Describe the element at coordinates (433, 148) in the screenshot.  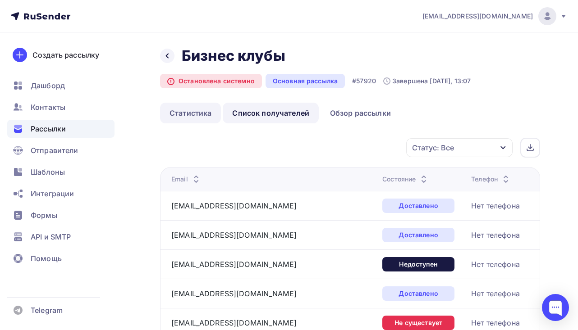
I see `div: Статус: Все` at that location.